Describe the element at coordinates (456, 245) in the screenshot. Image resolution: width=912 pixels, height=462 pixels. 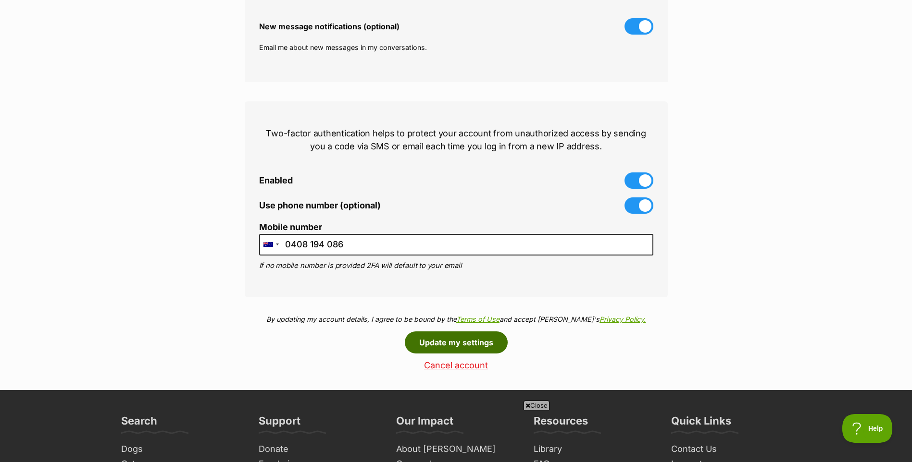
I see `input: 0400 000 000` at that location.